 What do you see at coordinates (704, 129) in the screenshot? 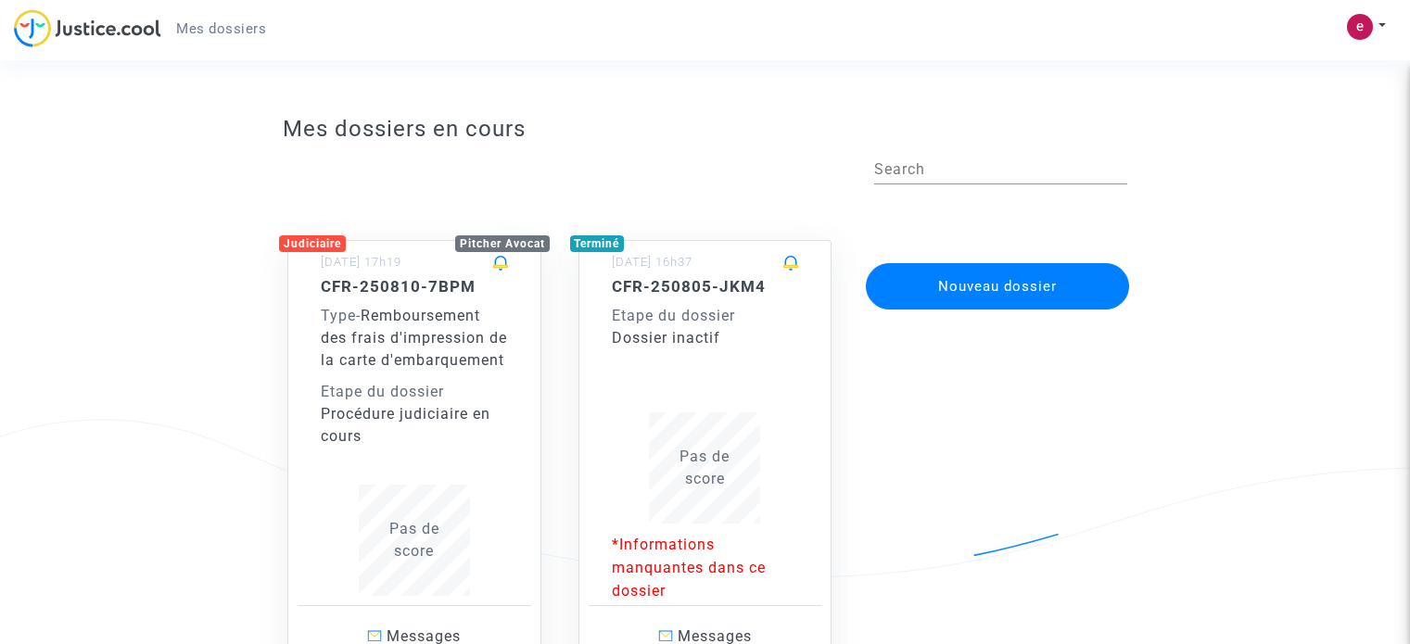
I see `h3: Mes dossiers en cours` at bounding box center [704, 129].